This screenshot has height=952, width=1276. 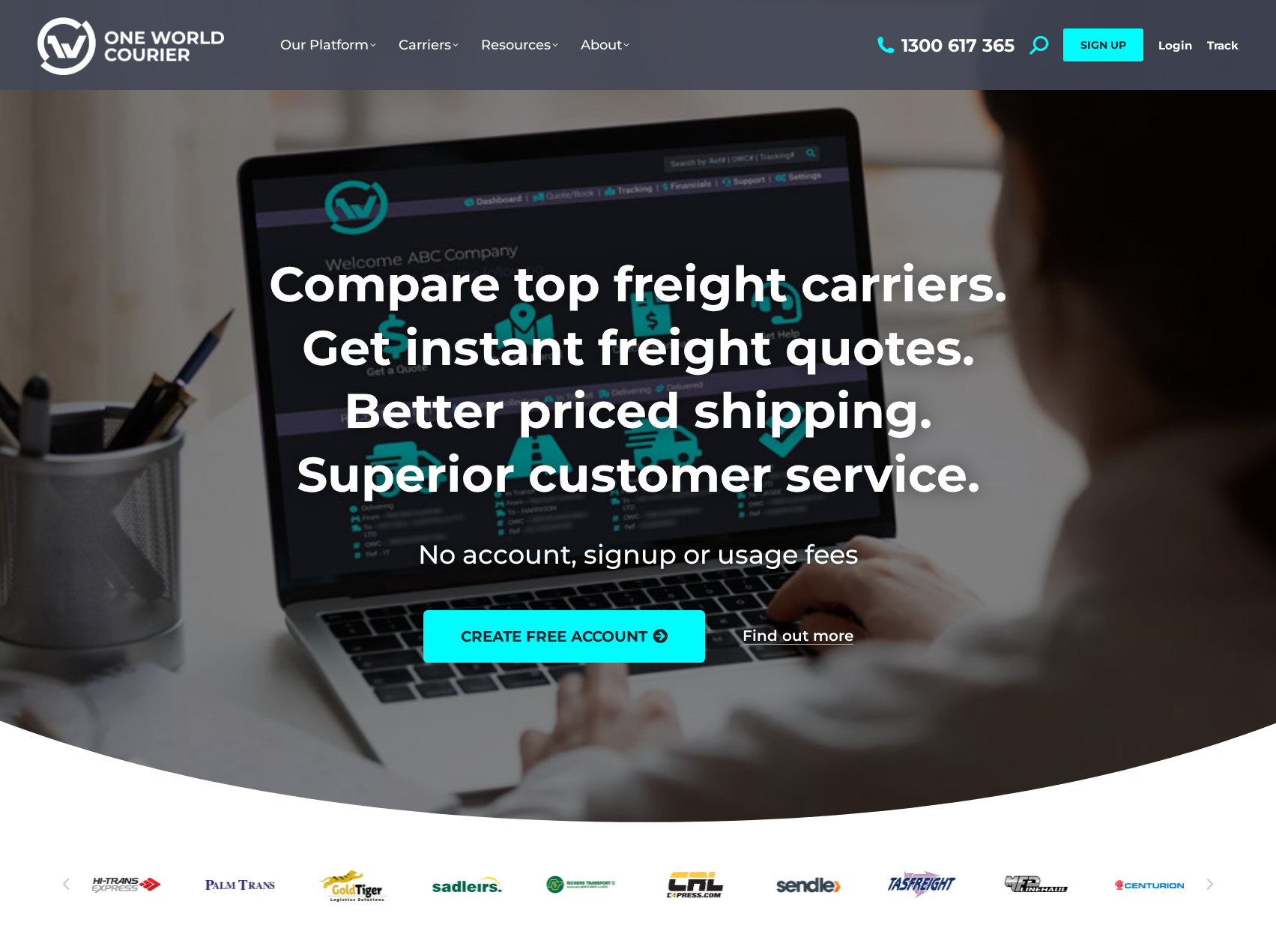 What do you see at coordinates (95, 93) in the screenshot?
I see `div: Domain Overview` at bounding box center [95, 93].